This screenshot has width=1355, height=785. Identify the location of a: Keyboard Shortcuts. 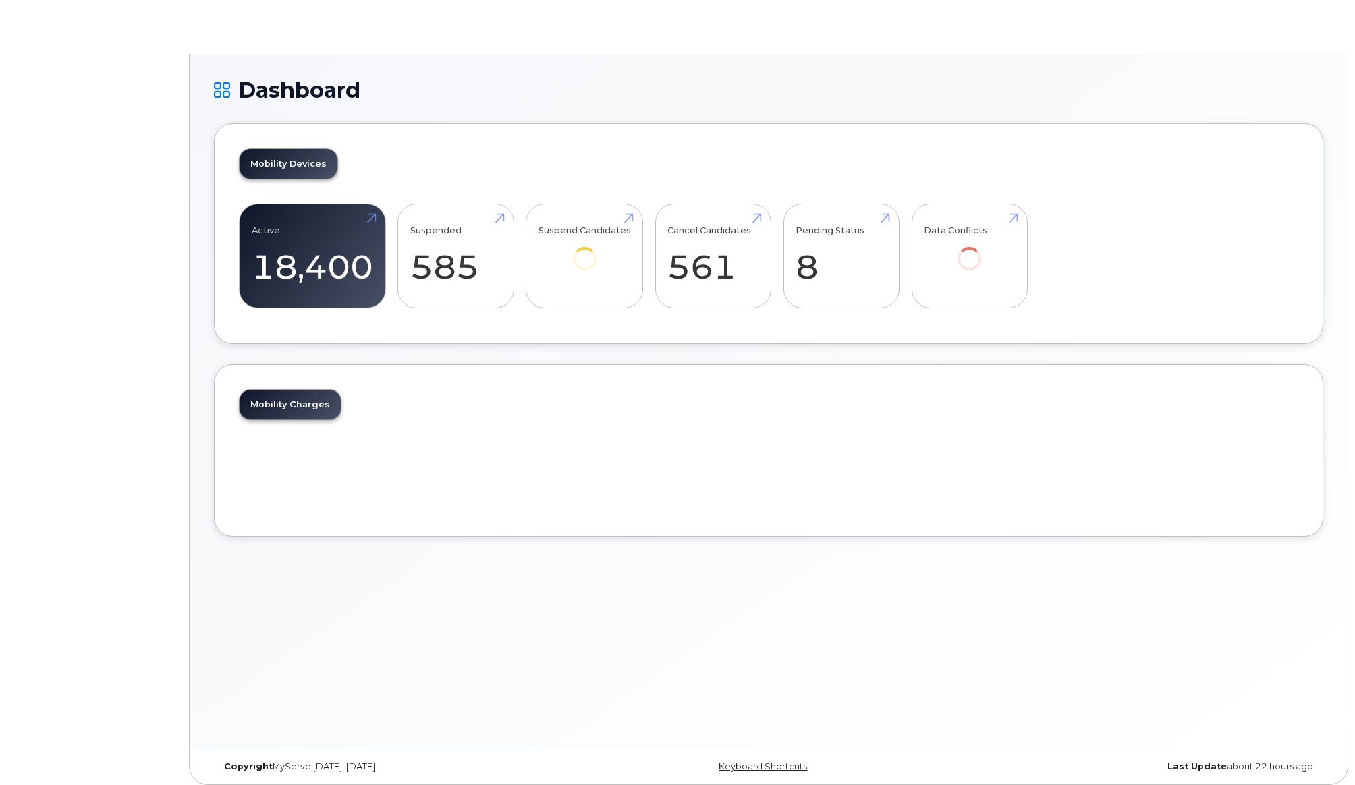
(763, 767).